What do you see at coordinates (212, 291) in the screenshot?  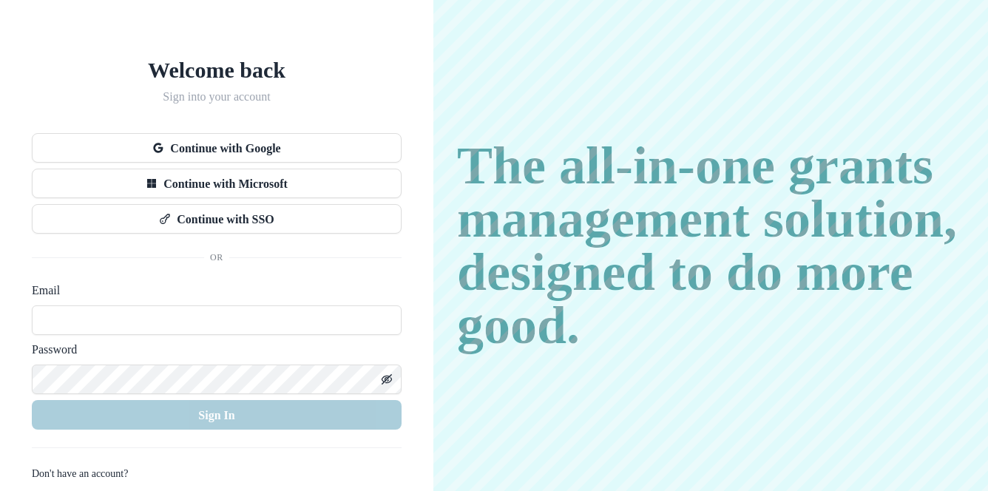 I see `label: Email` at bounding box center [212, 291].